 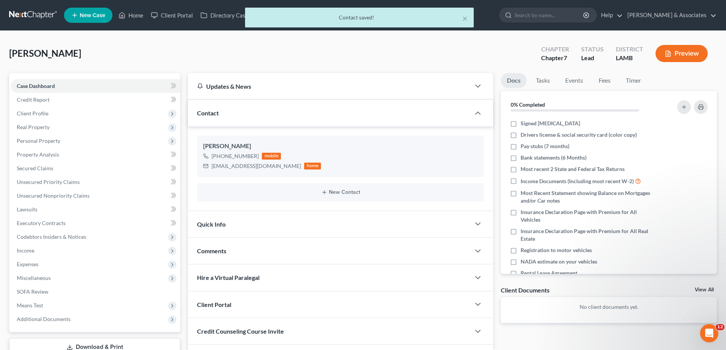 I want to click on span: Insurance Declaration Page with Premium for All Vehicles, so click(x=588, y=216).